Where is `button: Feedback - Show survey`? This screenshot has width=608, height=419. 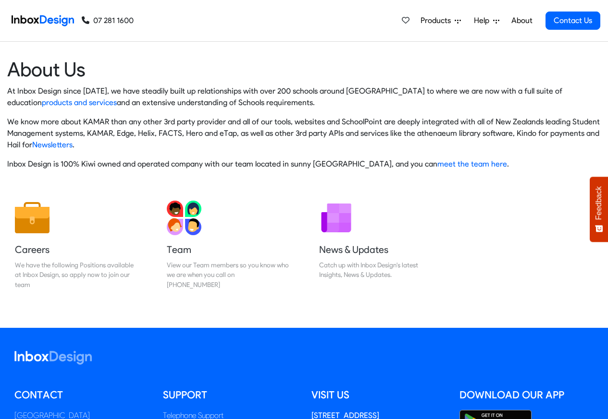 button: Feedback - Show survey is located at coordinates (599, 209).